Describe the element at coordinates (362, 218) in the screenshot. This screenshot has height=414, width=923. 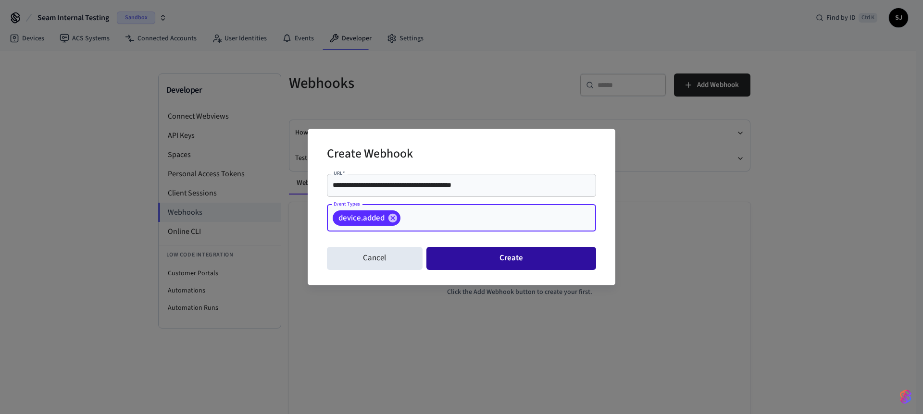
I see `span: device.added` at that location.